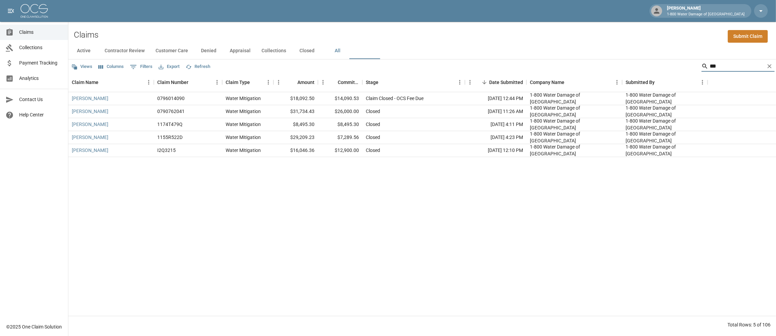 This screenshot has height=336, width=776. What do you see at coordinates (296, 112) in the screenshot?
I see `div: $31,734.43` at bounding box center [296, 112].